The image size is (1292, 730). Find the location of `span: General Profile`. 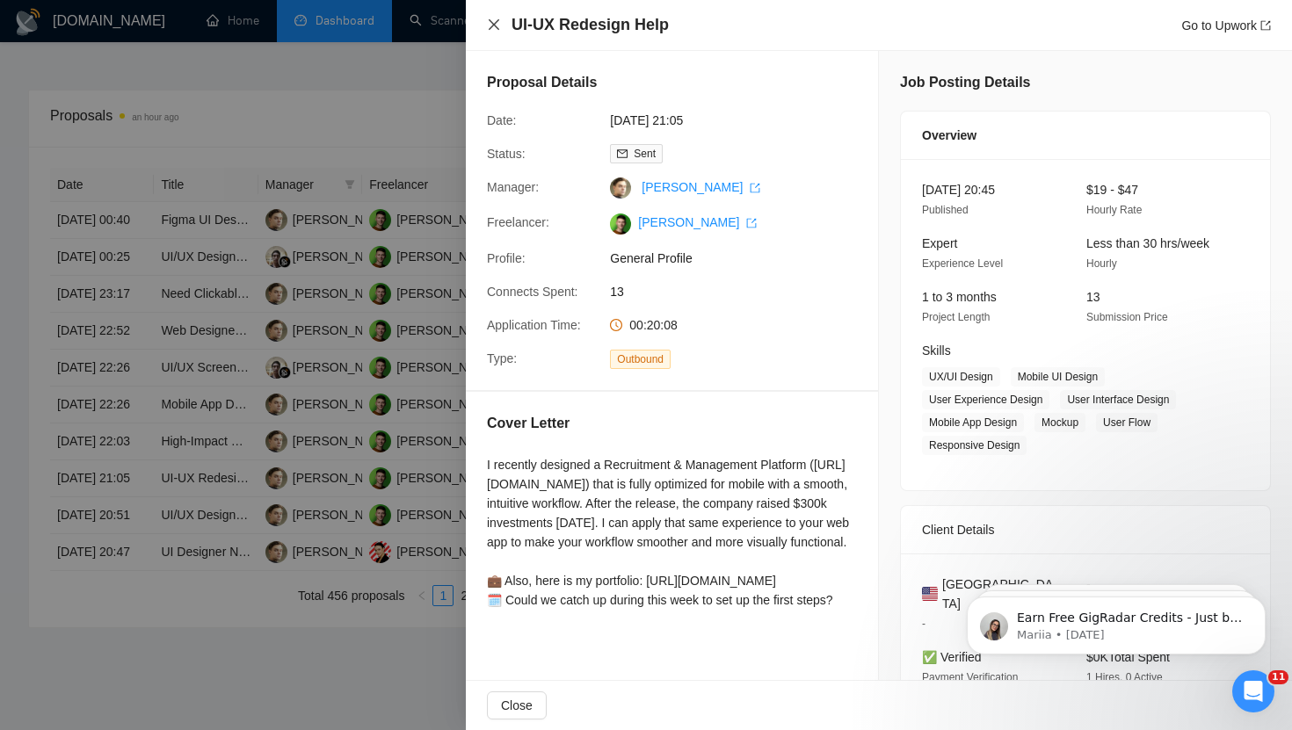

span: General Profile is located at coordinates (742, 258).